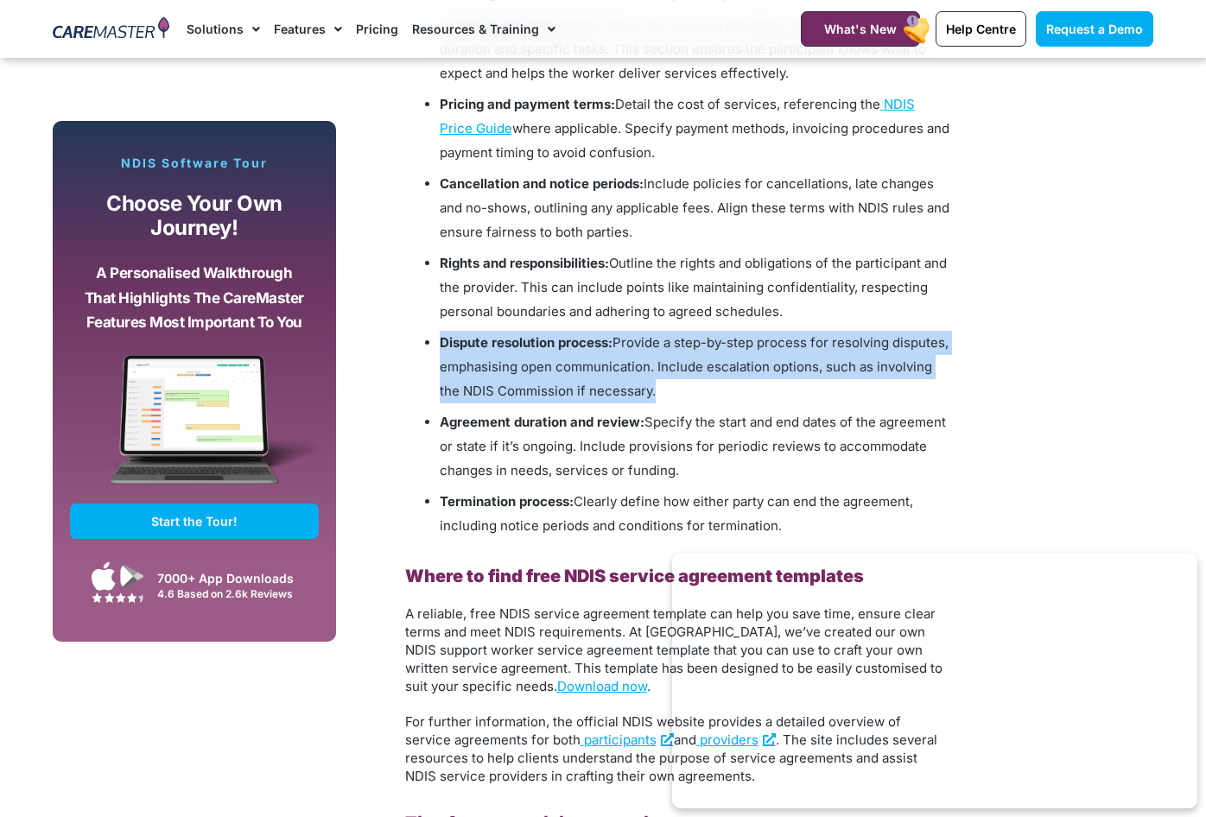  I want to click on b: Dispute resolution process:, so click(526, 342).